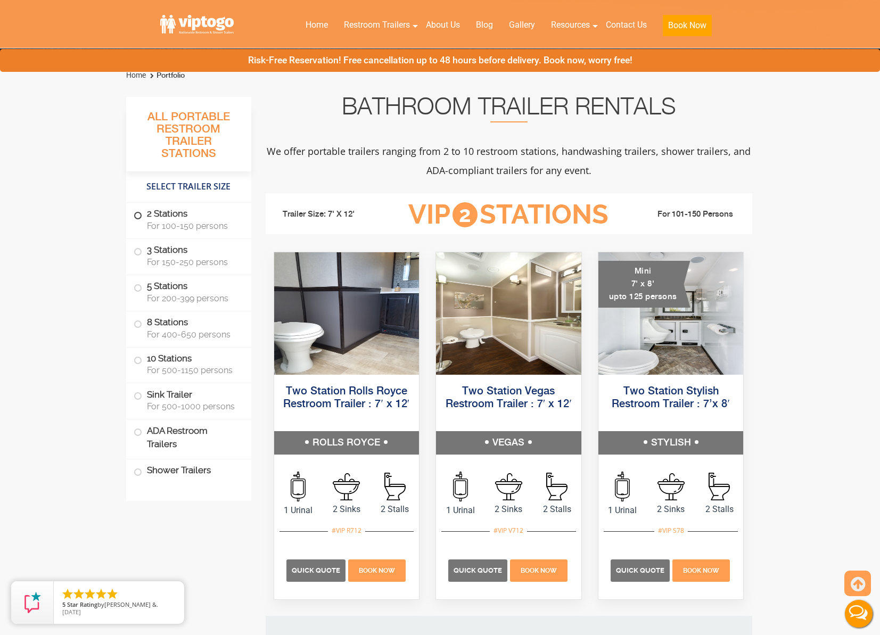  Describe the element at coordinates (509, 110) in the screenshot. I see `h2: Bathroom Trailer Rentals` at that location.